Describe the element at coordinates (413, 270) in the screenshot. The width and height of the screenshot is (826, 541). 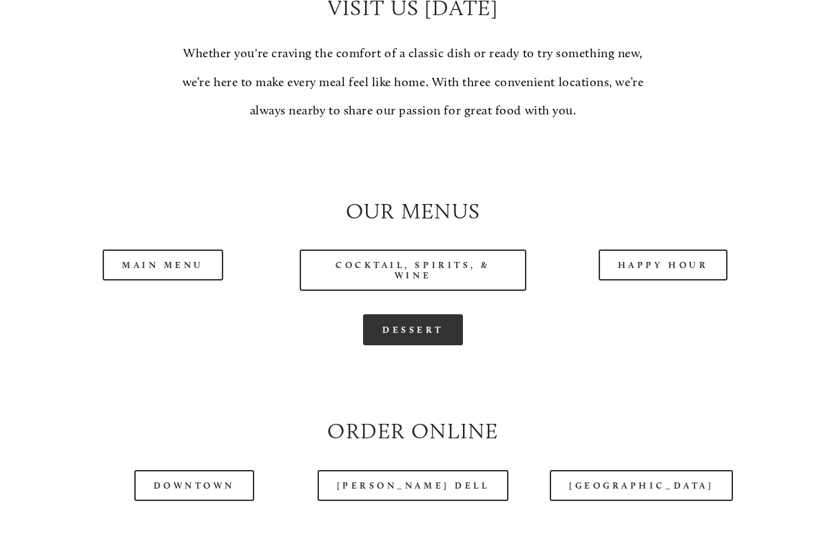
I see `a: Cocktail, Spirits, & Wine` at that location.